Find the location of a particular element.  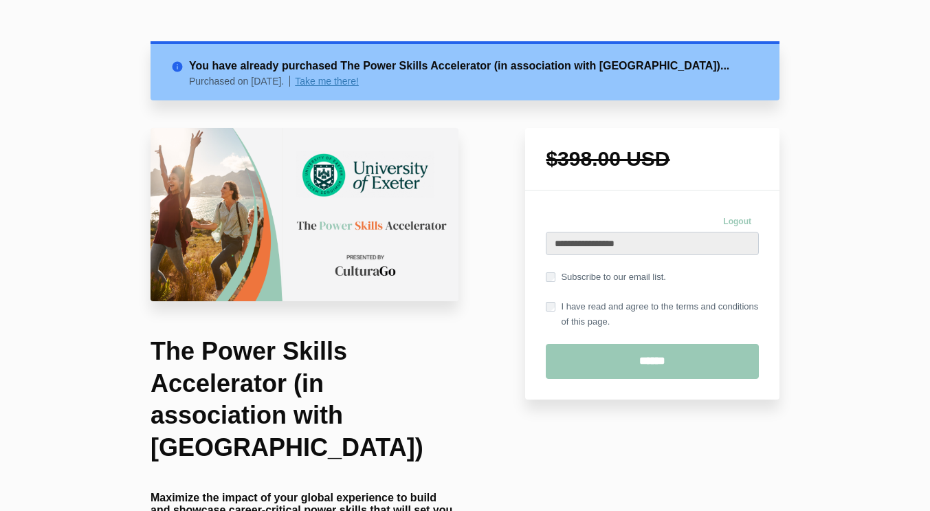

input: Subscribe to our email list. is located at coordinates (551, 277).